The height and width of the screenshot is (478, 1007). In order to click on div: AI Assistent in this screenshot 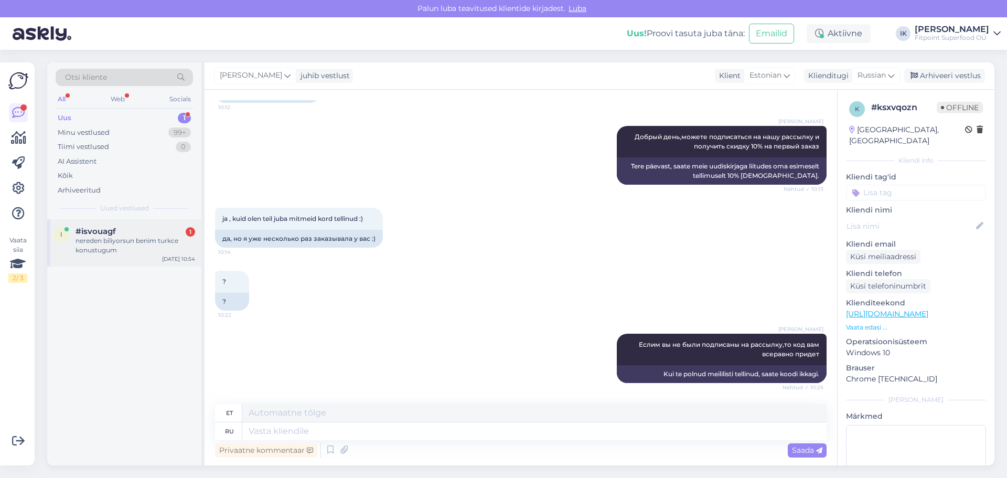, I will do `click(77, 161)`.